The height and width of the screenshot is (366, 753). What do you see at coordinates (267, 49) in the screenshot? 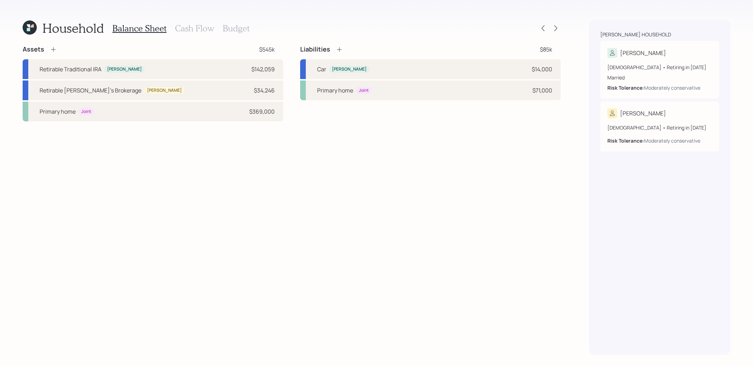
I see `div: $545k` at bounding box center [267, 49].